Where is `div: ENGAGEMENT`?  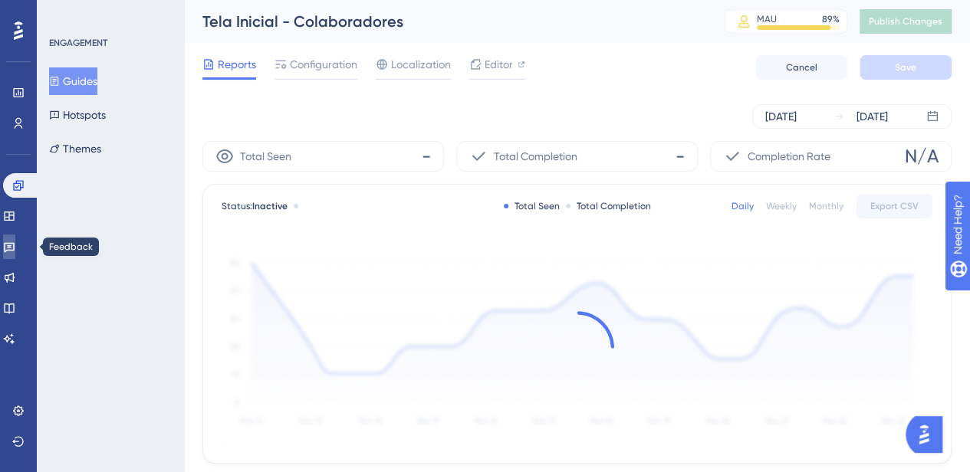 div: ENGAGEMENT is located at coordinates (78, 43).